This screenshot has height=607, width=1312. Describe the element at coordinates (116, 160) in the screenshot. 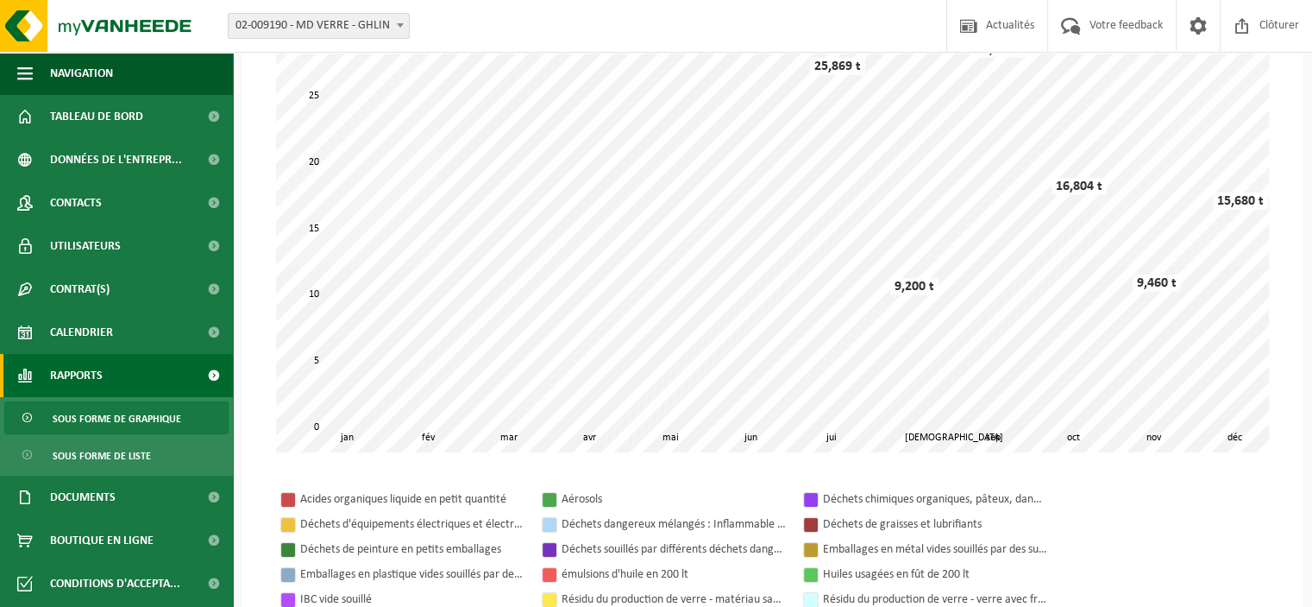

I see `span: Données de l'entrepr...` at that location.